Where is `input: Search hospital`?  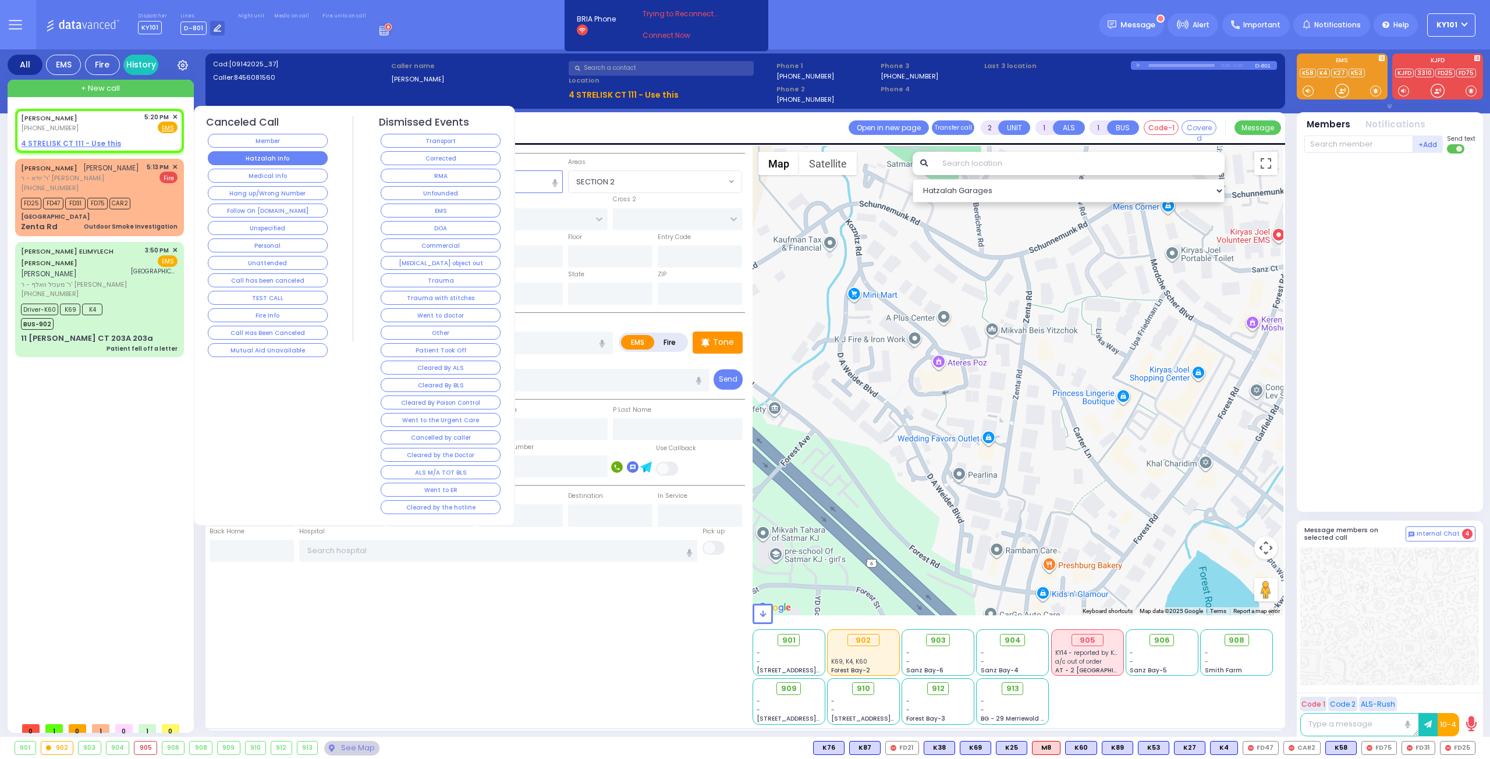 input: Search hospital is located at coordinates (498, 551).